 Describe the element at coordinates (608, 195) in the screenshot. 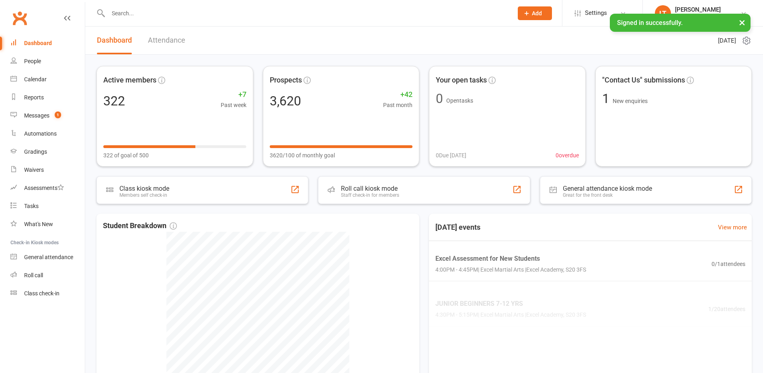

I see `div: Great for the front desk` at that location.